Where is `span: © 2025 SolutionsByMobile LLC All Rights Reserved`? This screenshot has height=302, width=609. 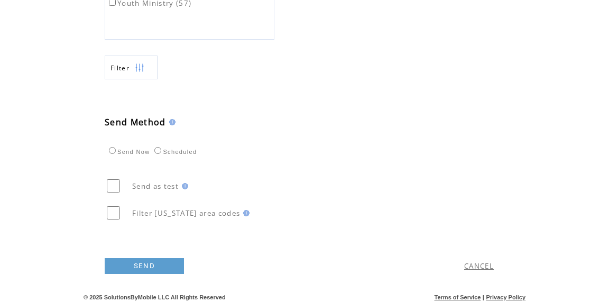 span: © 2025 SolutionsByMobile LLC All Rights Reserved is located at coordinates (154, 297).